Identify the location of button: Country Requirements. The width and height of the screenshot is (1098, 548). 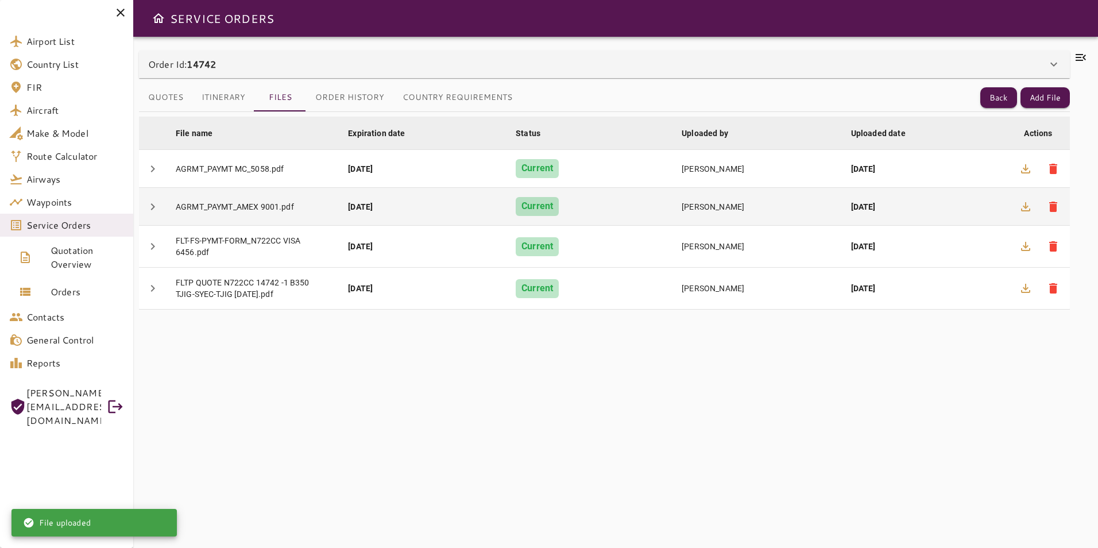
(457, 98).